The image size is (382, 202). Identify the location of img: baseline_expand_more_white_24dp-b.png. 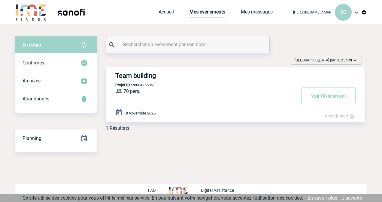
(355, 60).